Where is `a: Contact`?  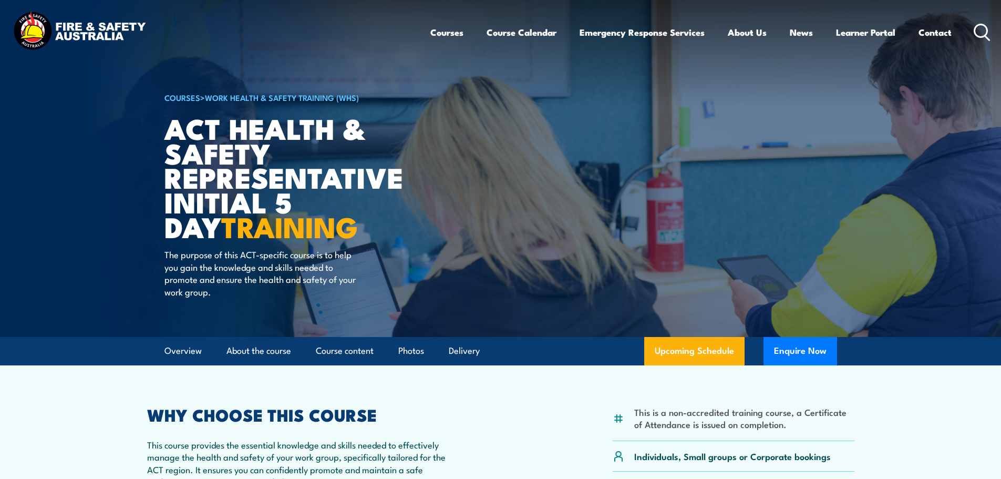
a: Contact is located at coordinates (935, 32).